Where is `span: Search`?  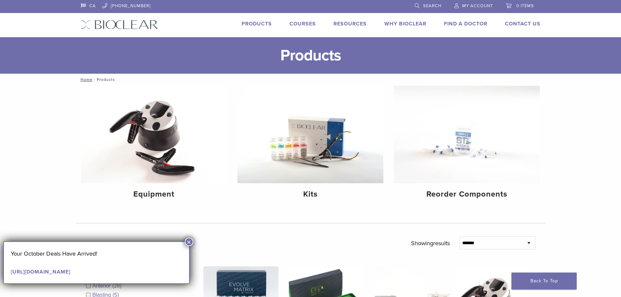
span: Search is located at coordinates (433, 6).